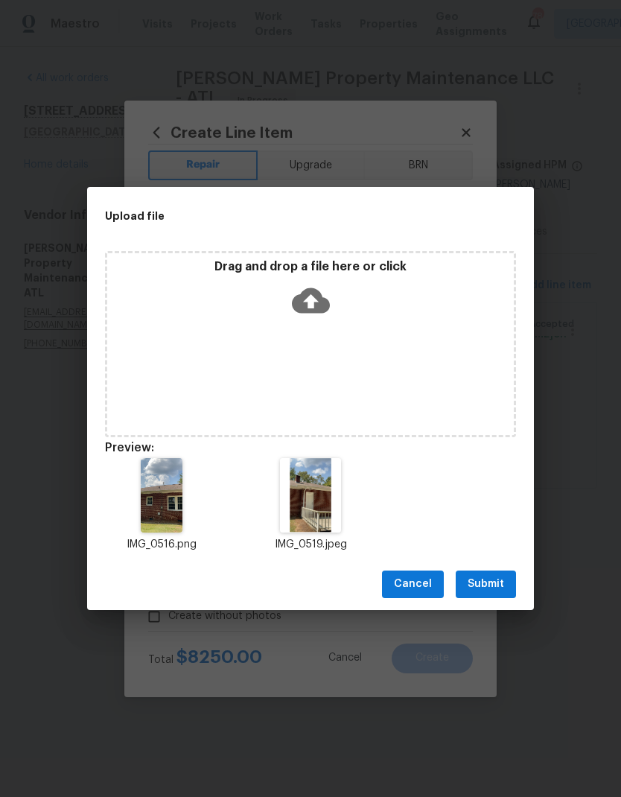  Describe the element at coordinates (162, 495) in the screenshot. I see `img: 7vFKW9f8A5DIPjHxDpxQAAAAASUVORK5CYII=` at that location.